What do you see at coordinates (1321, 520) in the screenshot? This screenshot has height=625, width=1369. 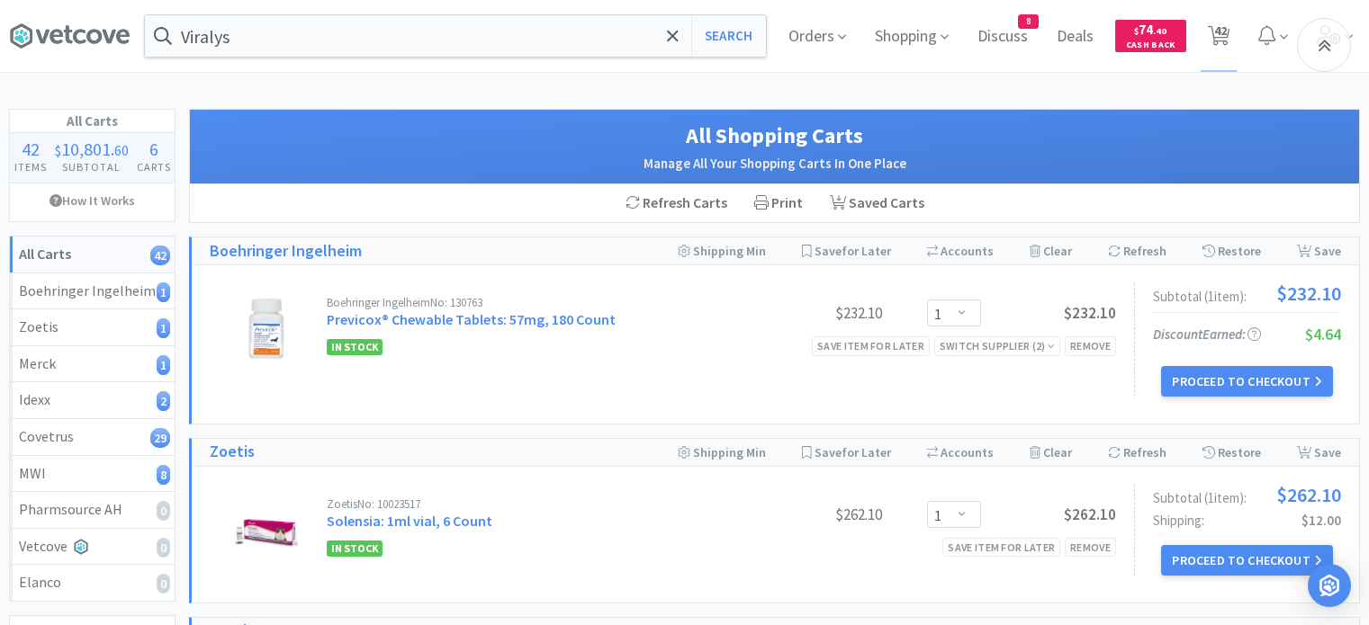 I see `span: $12.00` at bounding box center [1321, 520].